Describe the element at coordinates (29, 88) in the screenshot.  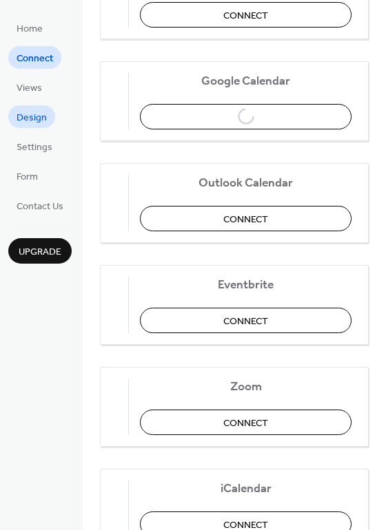
I see `span: Views` at that location.